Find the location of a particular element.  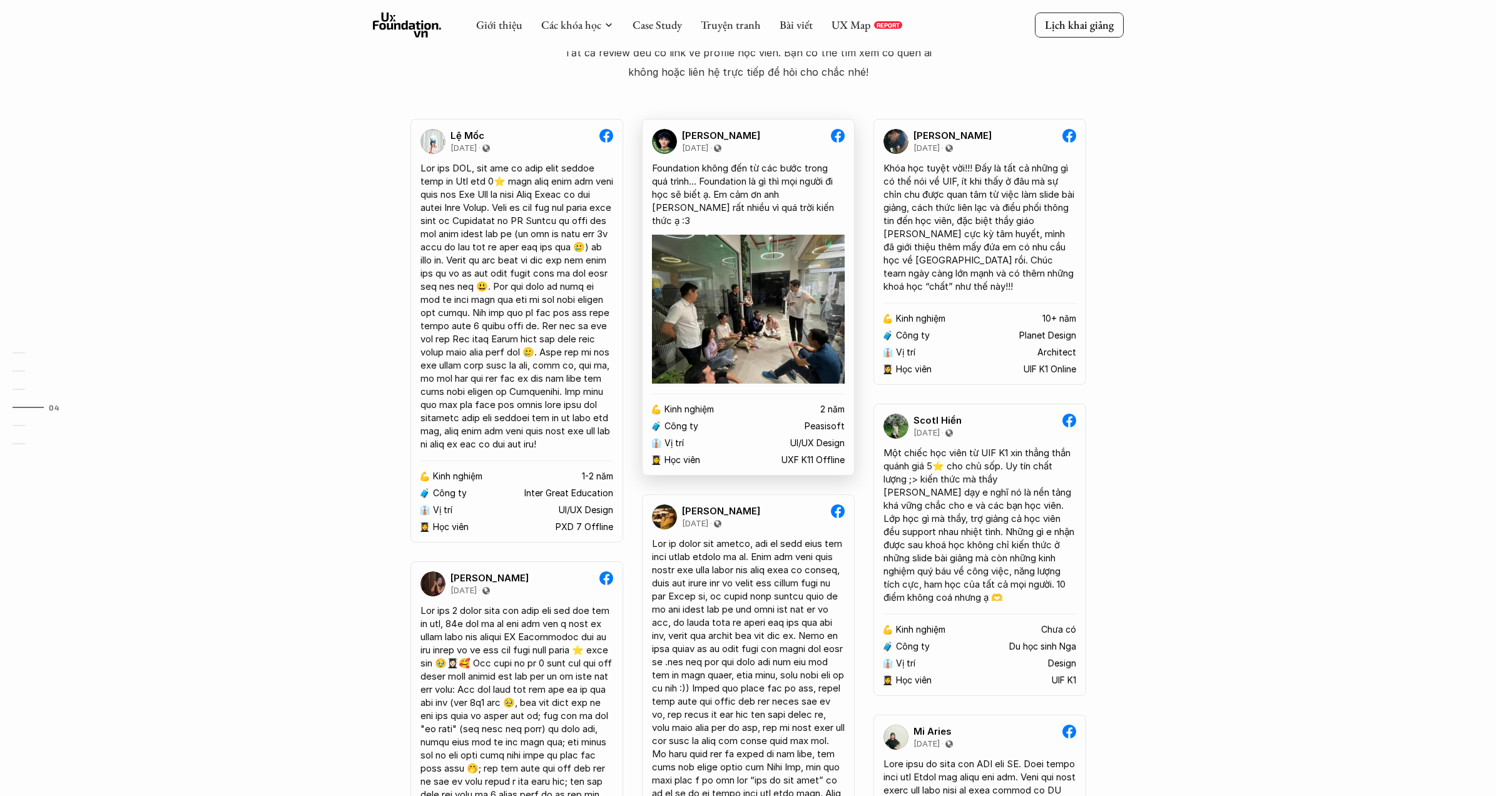

p: Peasisoft is located at coordinates (825, 426).